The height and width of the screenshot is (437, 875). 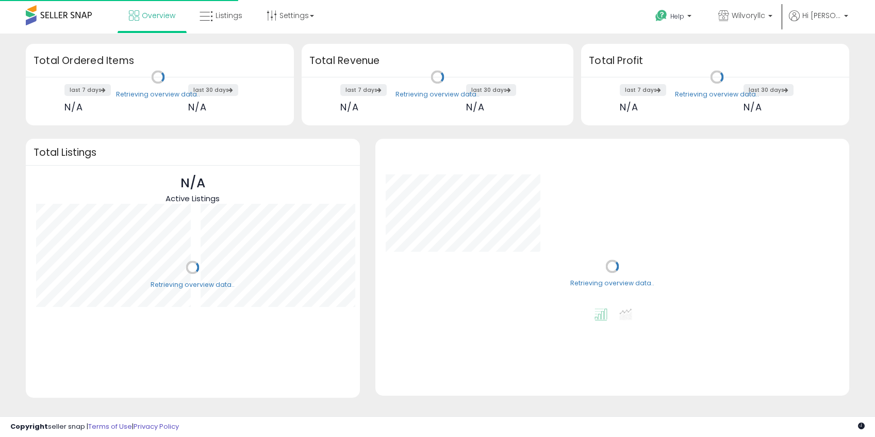 What do you see at coordinates (675, 18) in the screenshot?
I see `a: Help` at bounding box center [675, 18].